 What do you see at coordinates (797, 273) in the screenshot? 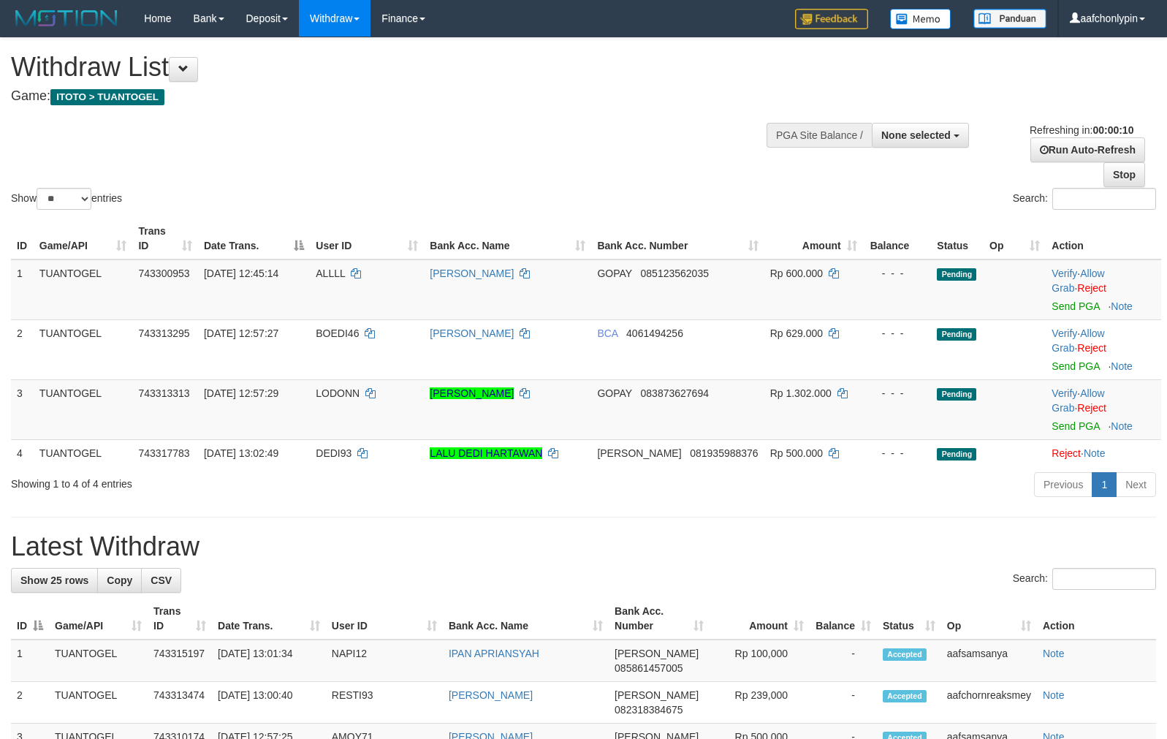
I see `span: Rp 600.000` at bounding box center [797, 273].